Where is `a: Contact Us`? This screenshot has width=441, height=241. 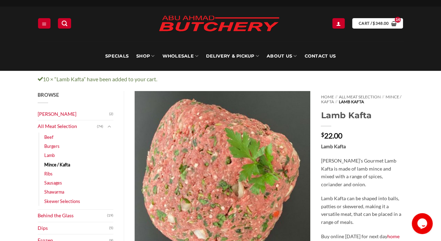 a: Contact Us is located at coordinates (320, 56).